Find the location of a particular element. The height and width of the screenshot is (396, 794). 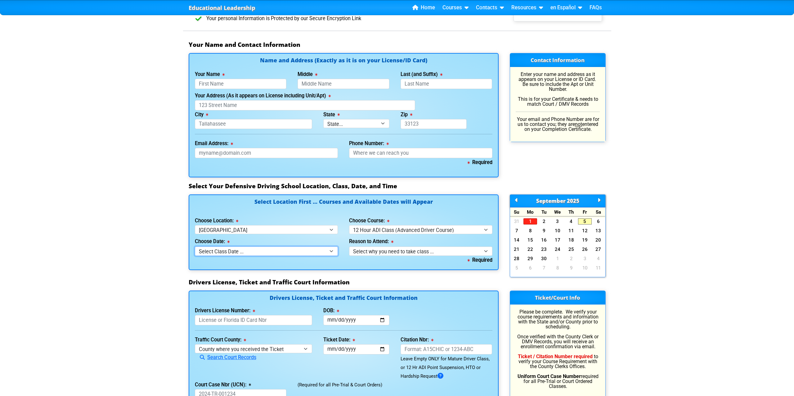

label: Zip is located at coordinates (407, 115).